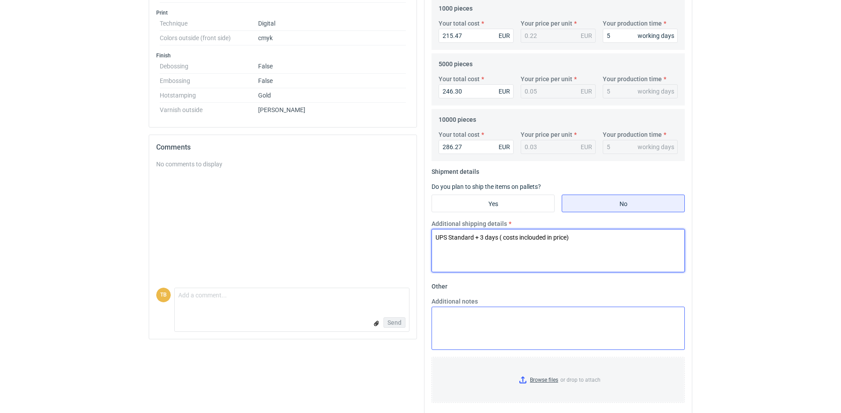 This screenshot has height=413, width=841. What do you see at coordinates (209, 81) in the screenshot?
I see `dt: Embossing` at bounding box center [209, 81].